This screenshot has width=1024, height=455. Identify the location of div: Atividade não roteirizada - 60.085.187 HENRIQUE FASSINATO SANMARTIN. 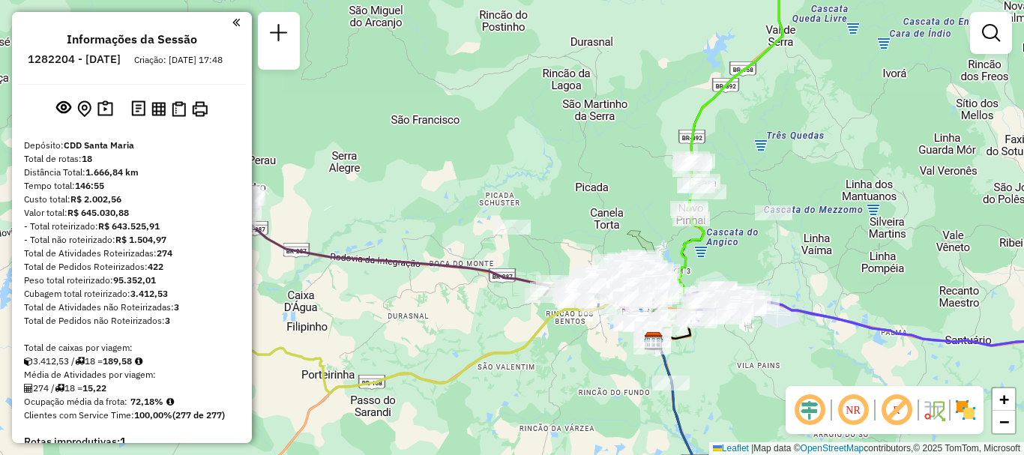
(774, 213).